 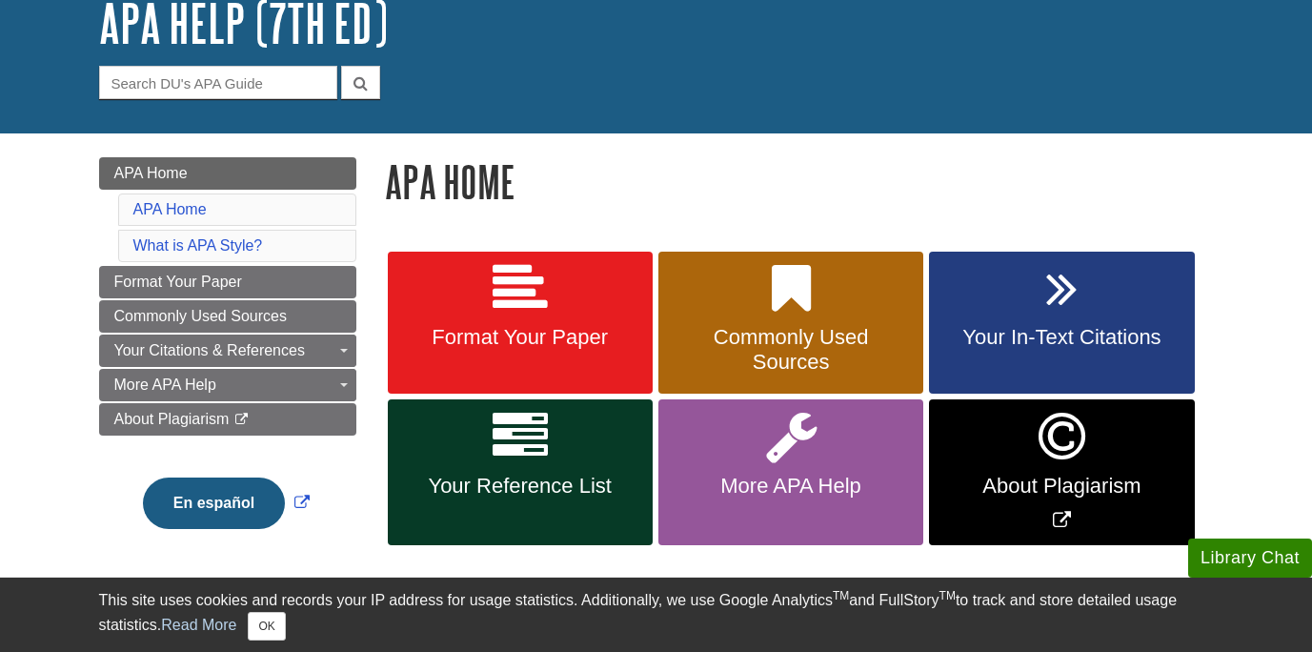 What do you see at coordinates (799, 181) in the screenshot?
I see `h1: APA Home` at bounding box center [799, 181].